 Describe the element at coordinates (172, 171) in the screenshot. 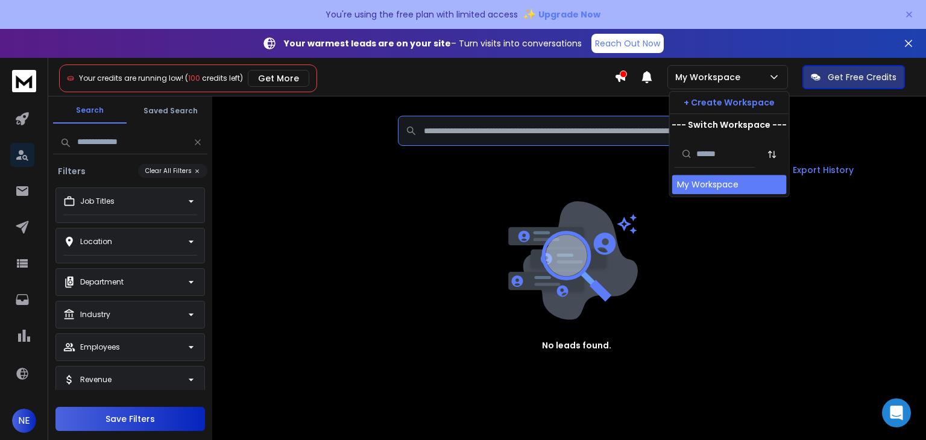

I see `button: Clear All Filters` at that location.